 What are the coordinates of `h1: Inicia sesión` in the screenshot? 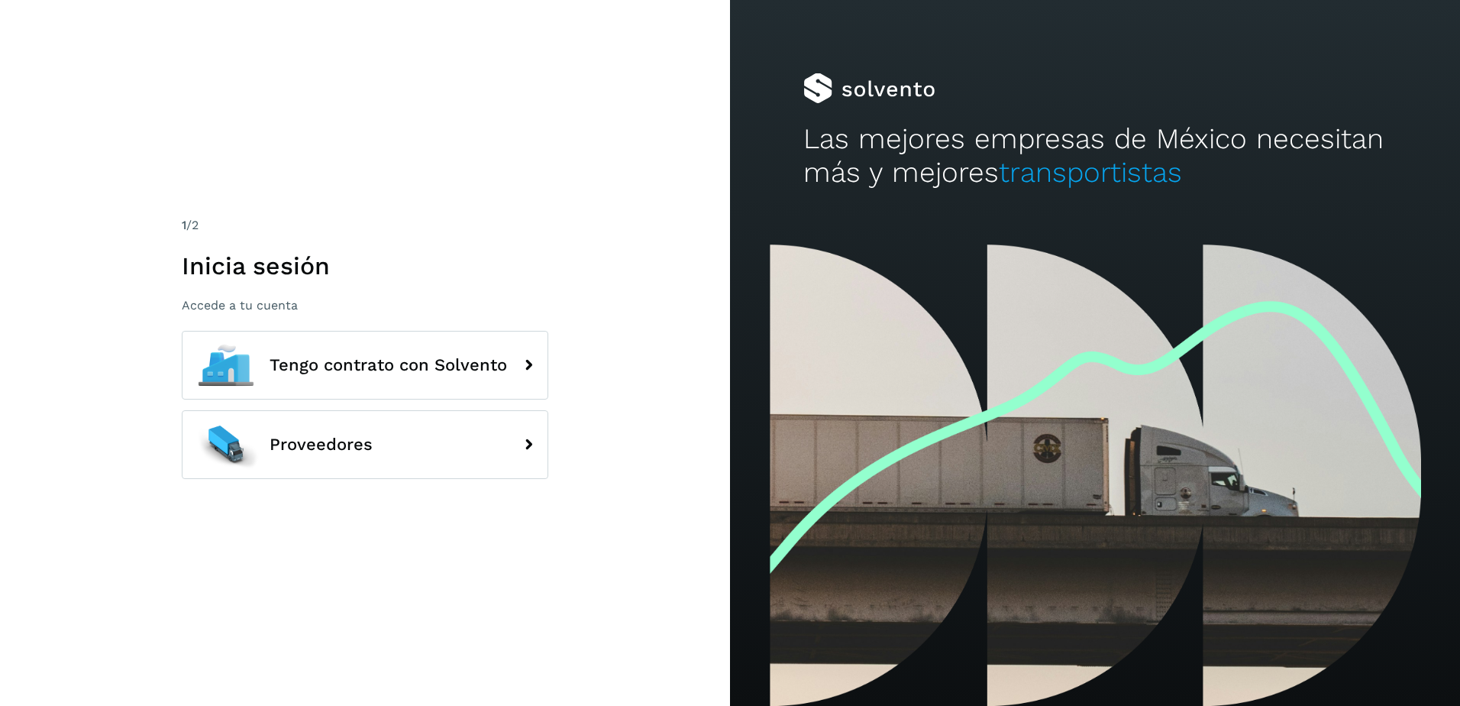 It's located at (365, 266).